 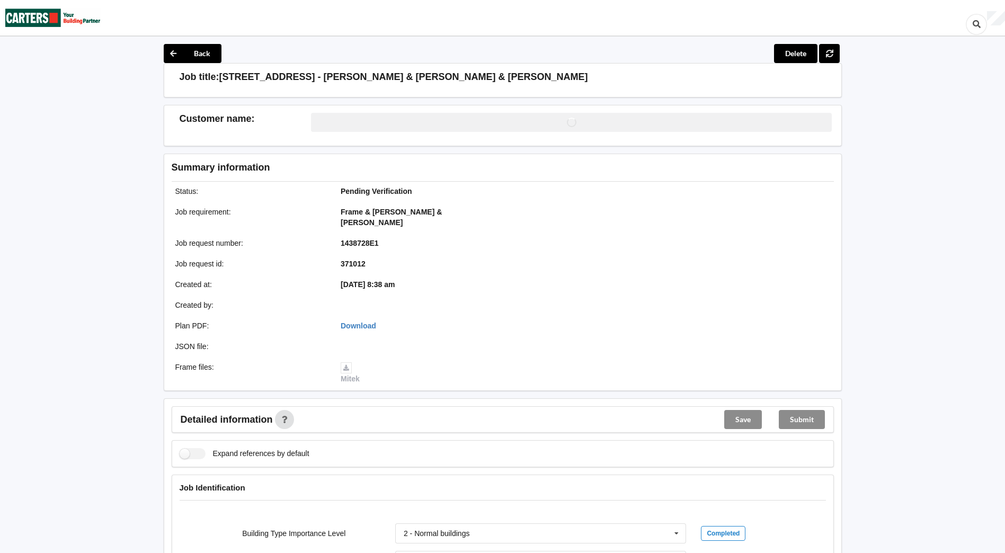 I want to click on label: Building Type Importance Level, so click(x=294, y=534).